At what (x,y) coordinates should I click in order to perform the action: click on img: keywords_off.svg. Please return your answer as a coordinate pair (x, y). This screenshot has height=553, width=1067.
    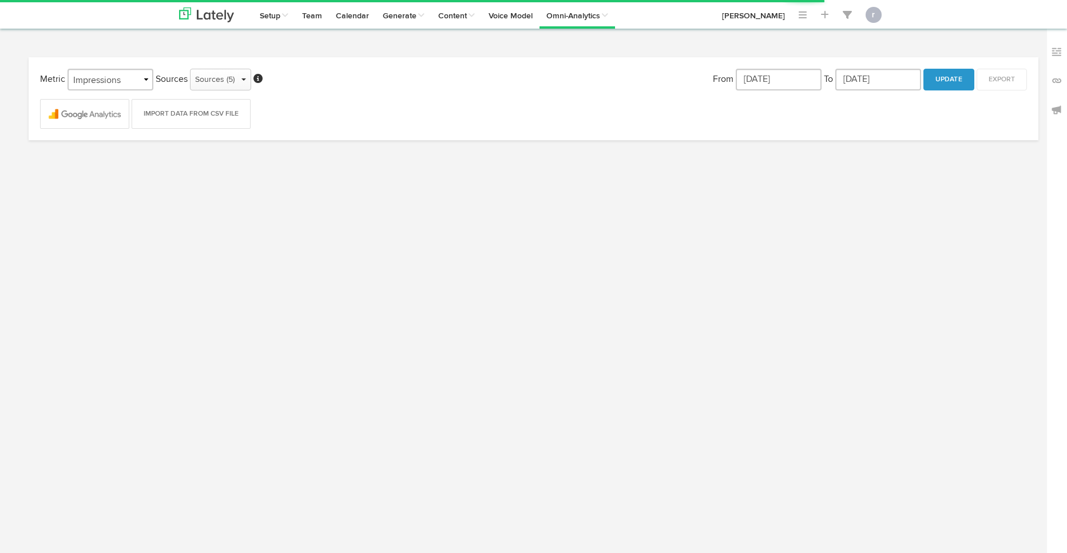
    Looking at the image, I should click on (1057, 52).